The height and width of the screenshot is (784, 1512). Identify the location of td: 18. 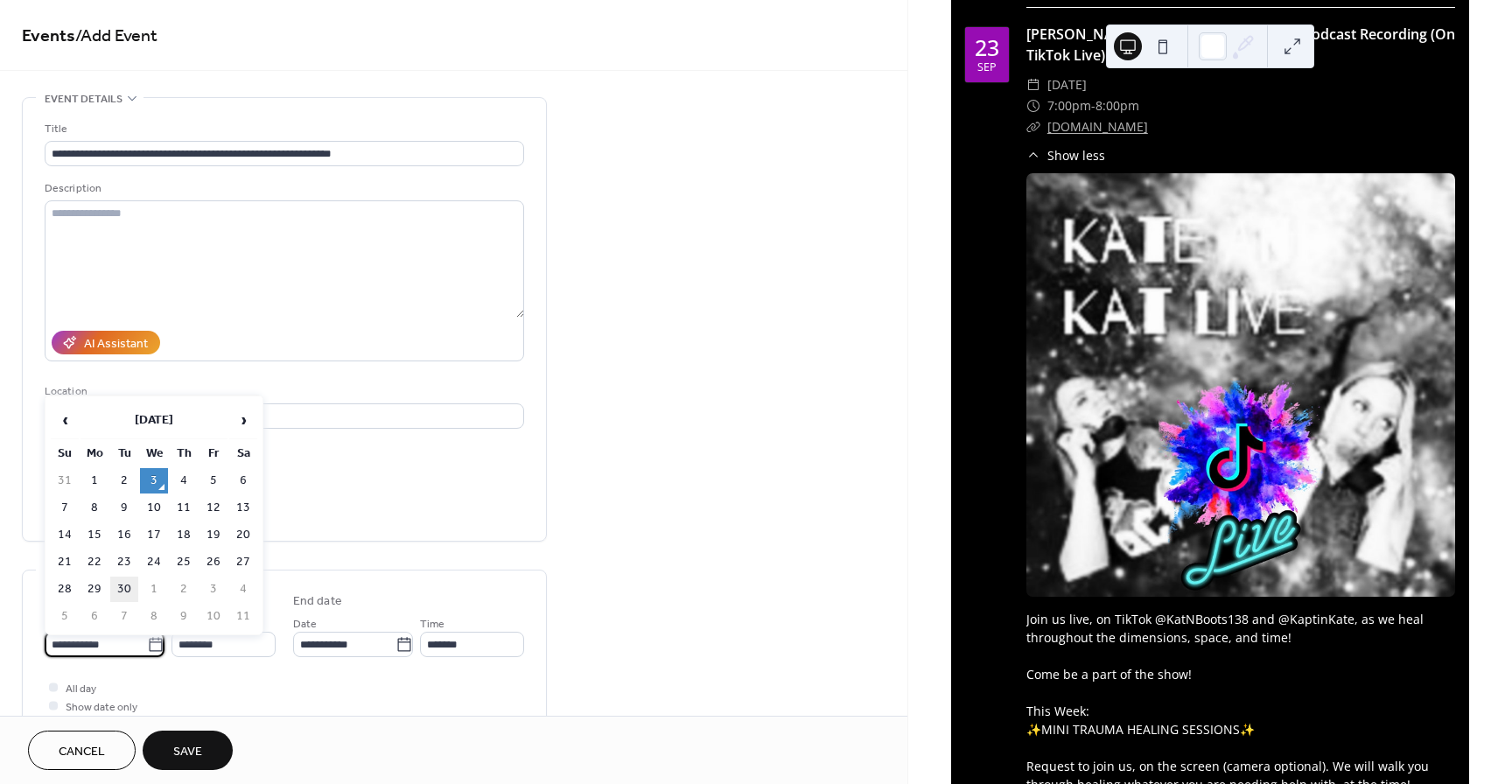
(184, 534).